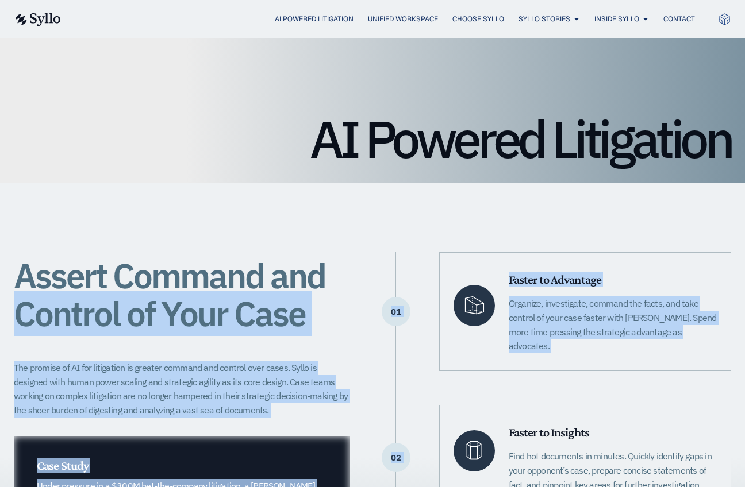 This screenshot has width=745, height=487. Describe the element at coordinates (396, 458) in the screenshot. I see `p: 02` at that location.